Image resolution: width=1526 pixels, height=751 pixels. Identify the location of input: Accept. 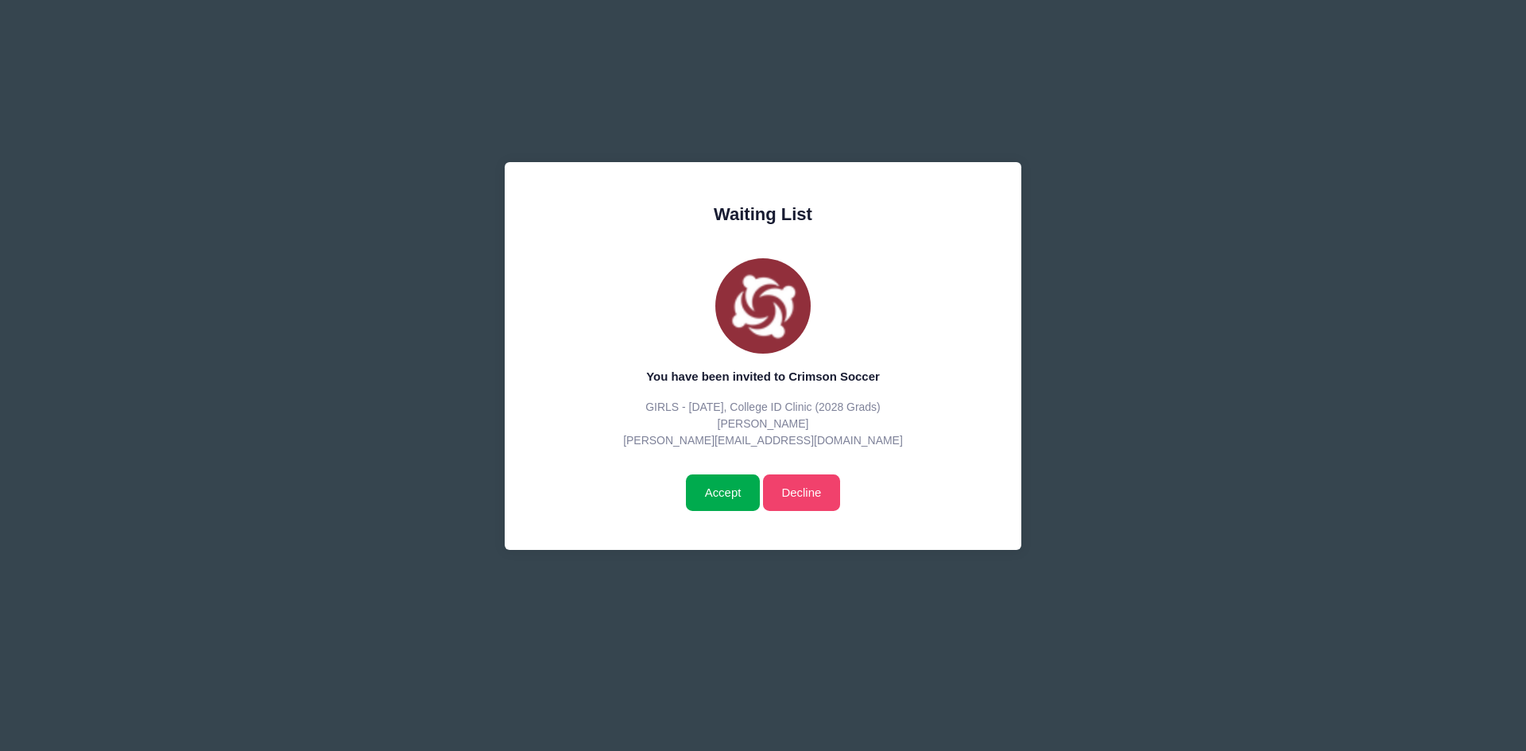
(722, 493).